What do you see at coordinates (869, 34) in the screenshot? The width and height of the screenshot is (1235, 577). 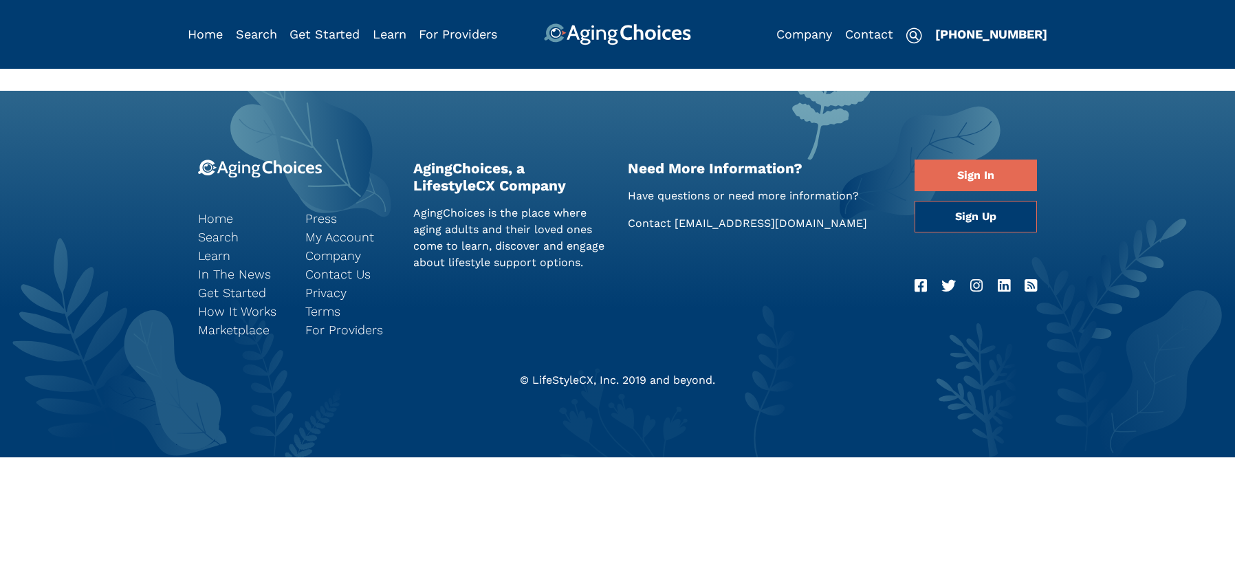 I see `a: Contact` at bounding box center [869, 34].